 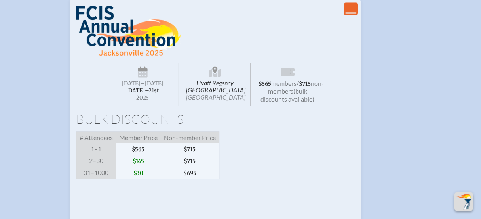 I want to click on span: 1–1, so click(x=96, y=149).